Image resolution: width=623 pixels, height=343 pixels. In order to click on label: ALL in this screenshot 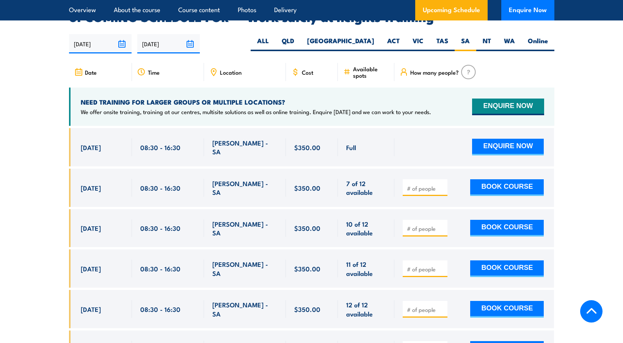, I will do `click(263, 44)`.